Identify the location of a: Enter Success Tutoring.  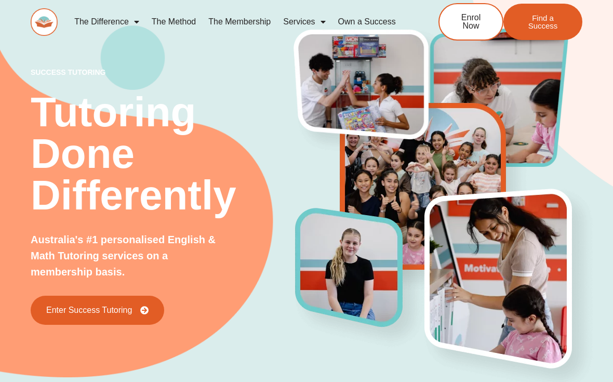
(97, 310).